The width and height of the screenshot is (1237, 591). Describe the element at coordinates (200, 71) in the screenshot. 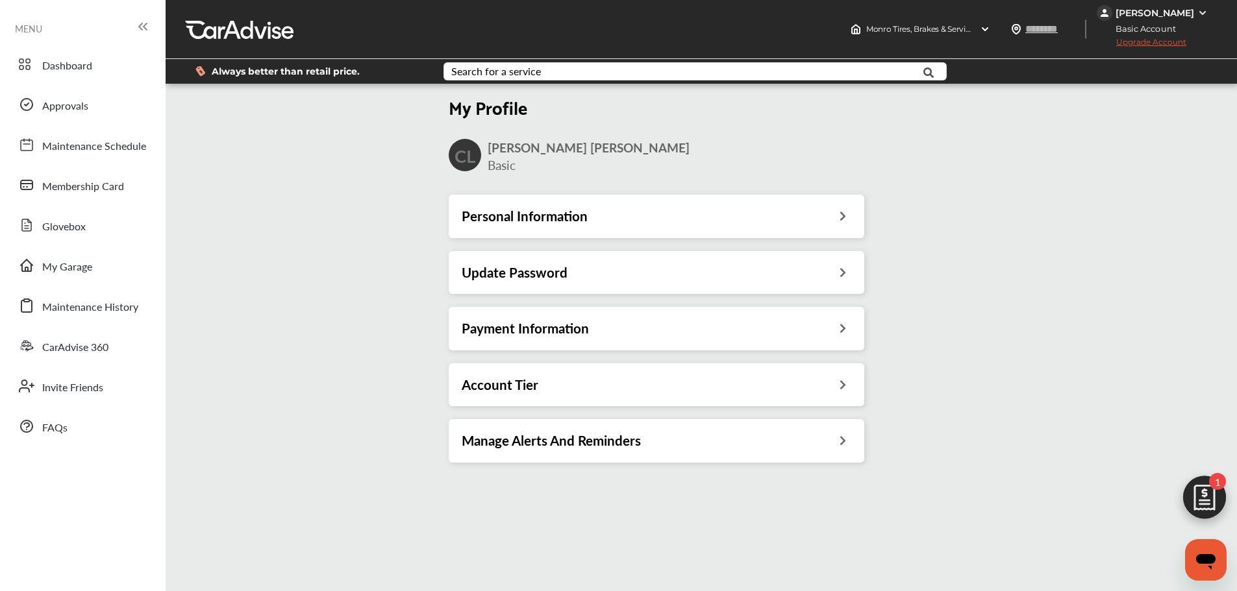

I see `img: dollor_label_vector.a70140d1.svg` at that location.